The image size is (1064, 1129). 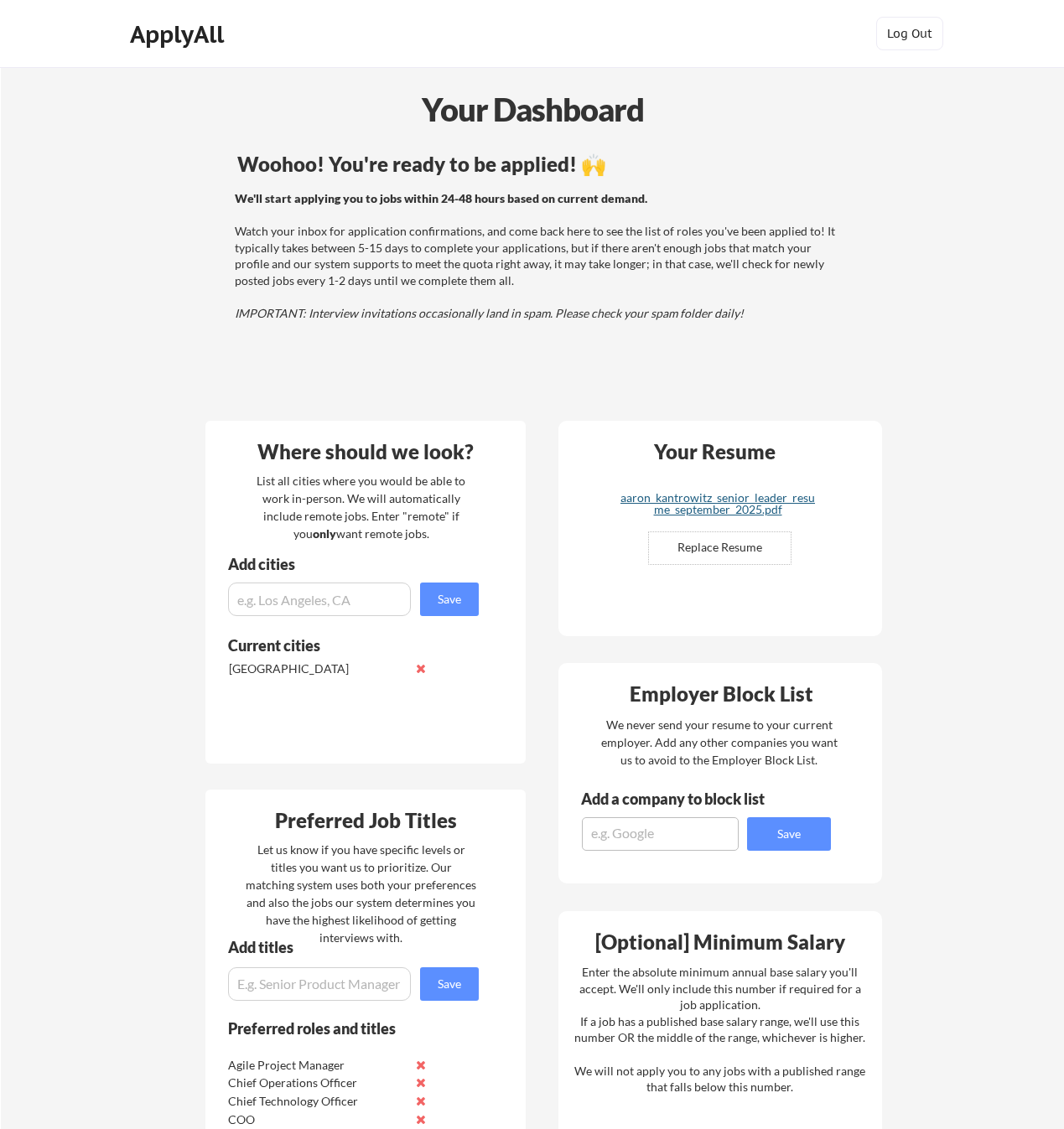 What do you see at coordinates (536, 256) in the screenshot?
I see `div: Watch your inbox for application confirmations, and come back here to see the list of roles you'v...` at bounding box center [536, 256].